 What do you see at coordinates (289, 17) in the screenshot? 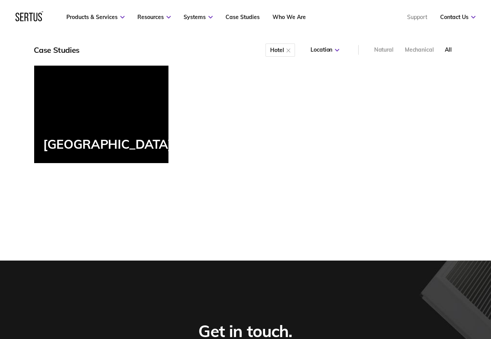
I see `a: Who We Are` at bounding box center [289, 17].